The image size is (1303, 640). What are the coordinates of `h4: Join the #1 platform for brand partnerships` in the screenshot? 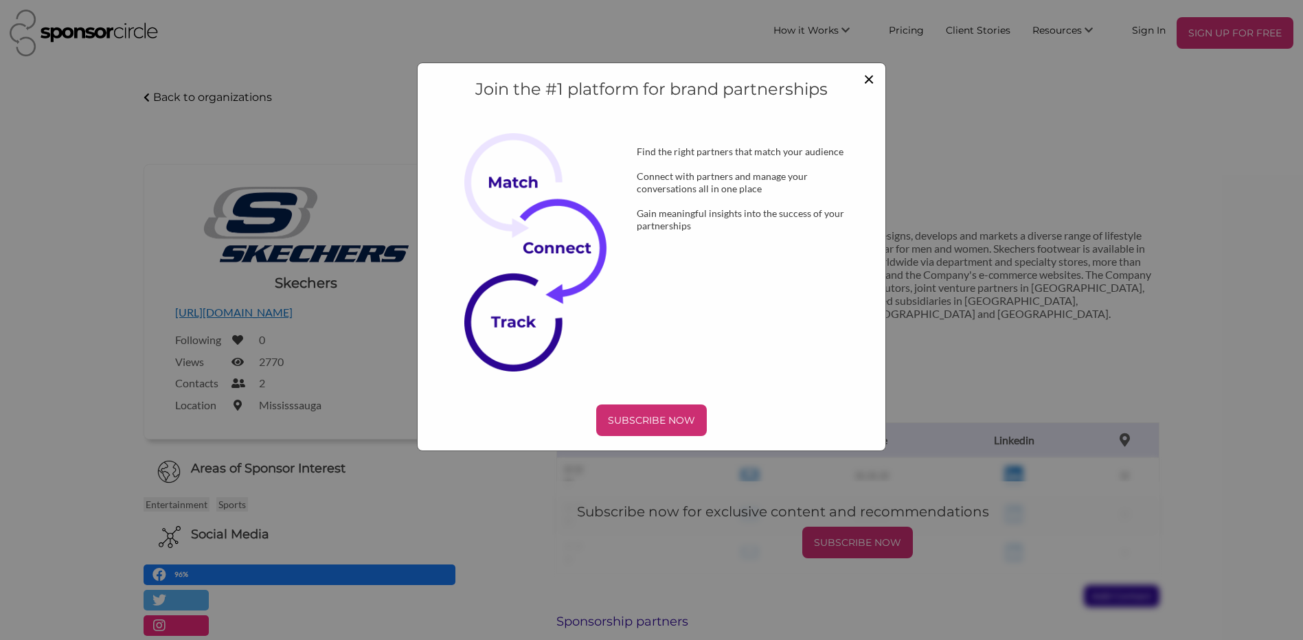 It's located at (651, 89).